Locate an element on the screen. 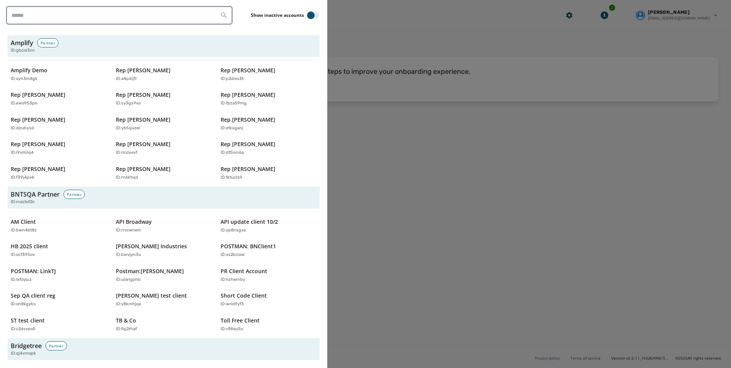 The height and width of the screenshot is (368, 731). button: BridgetreePartnerID:qj4vmopk is located at coordinates (164, 349).